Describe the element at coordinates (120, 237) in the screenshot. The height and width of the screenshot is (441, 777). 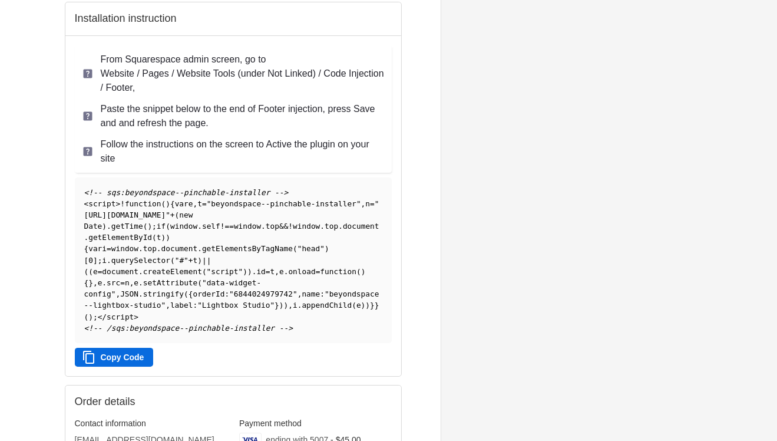
I see `span: getElementById` at that location.